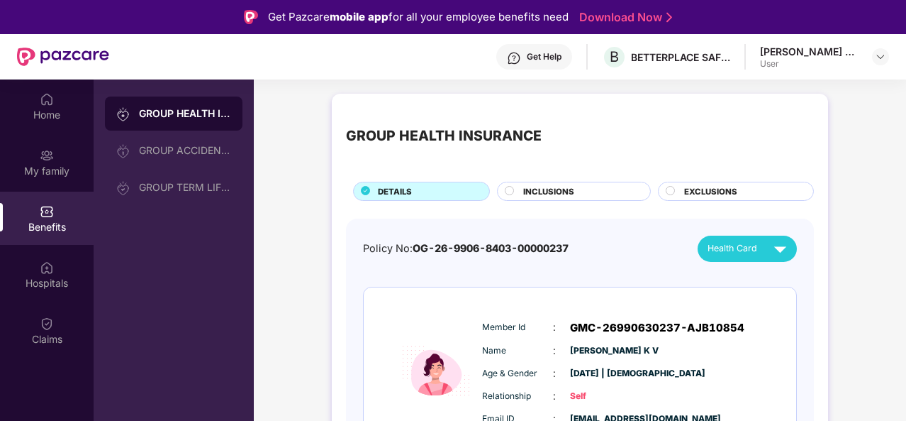 The image size is (906, 421). What do you see at coordinates (185, 150) in the screenshot?
I see `div: GROUP ACCIDENTAL INSURANCE` at bounding box center [185, 150].